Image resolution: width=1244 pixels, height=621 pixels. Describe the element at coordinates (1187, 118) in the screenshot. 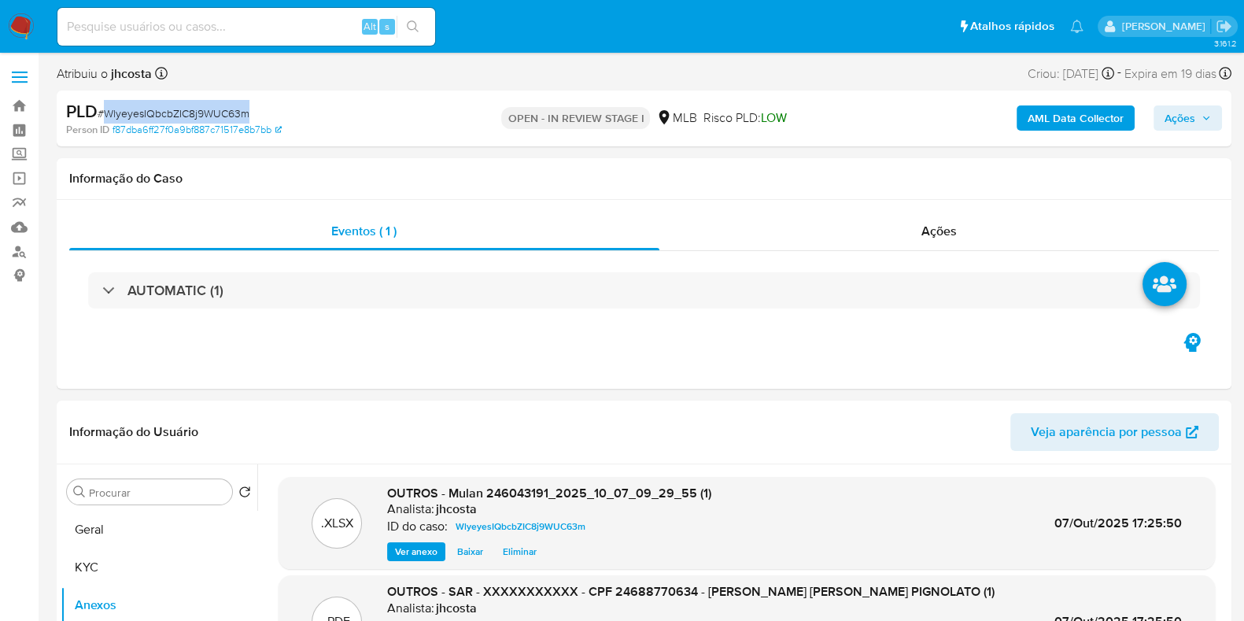

I see `button: Ações` at that location.